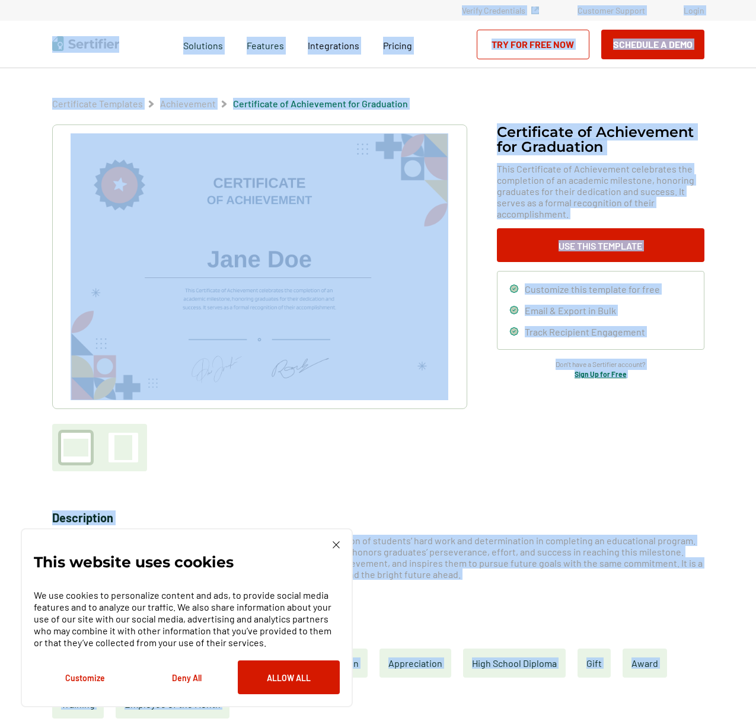 This screenshot has width=756, height=728. Describe the element at coordinates (594, 663) in the screenshot. I see `div: Gift` at that location.